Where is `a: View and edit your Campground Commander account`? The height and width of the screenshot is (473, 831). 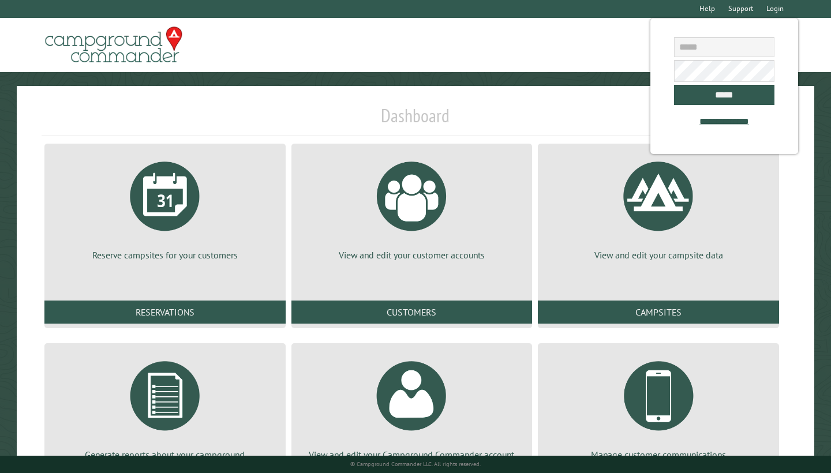 a: View and edit your Campground Commander account is located at coordinates (412, 407).